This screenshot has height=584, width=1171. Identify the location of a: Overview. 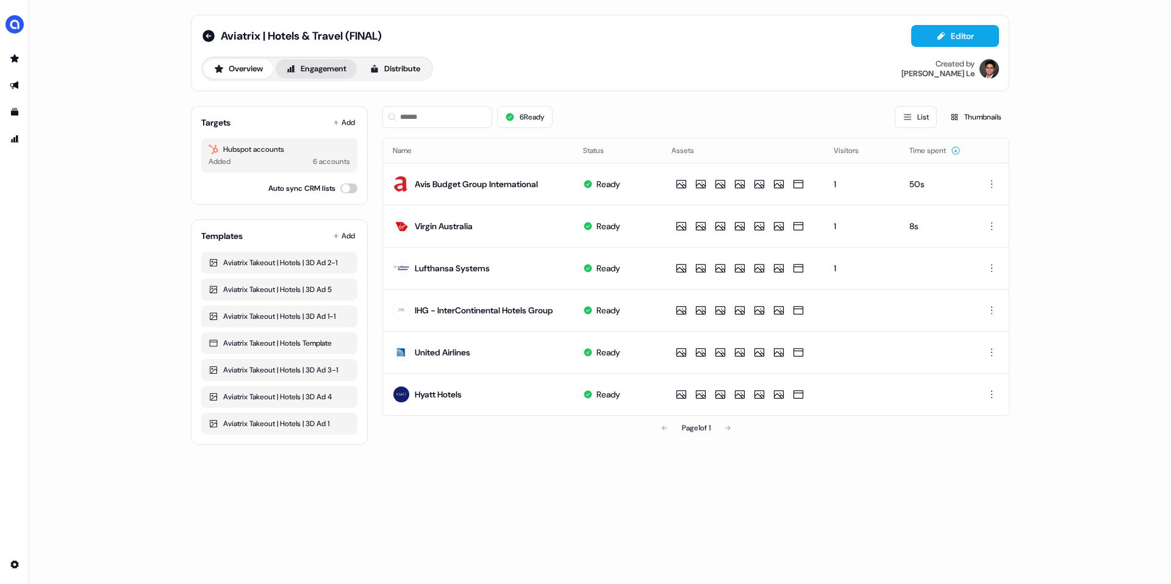
(238, 69).